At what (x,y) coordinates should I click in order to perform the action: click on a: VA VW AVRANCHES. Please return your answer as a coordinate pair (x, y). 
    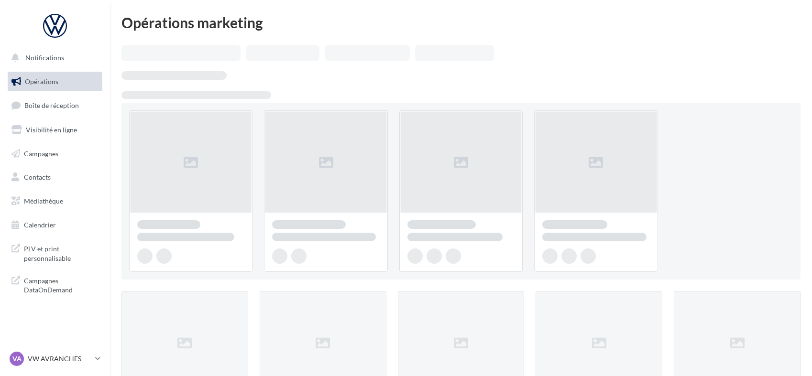
    Looking at the image, I should click on (55, 359).